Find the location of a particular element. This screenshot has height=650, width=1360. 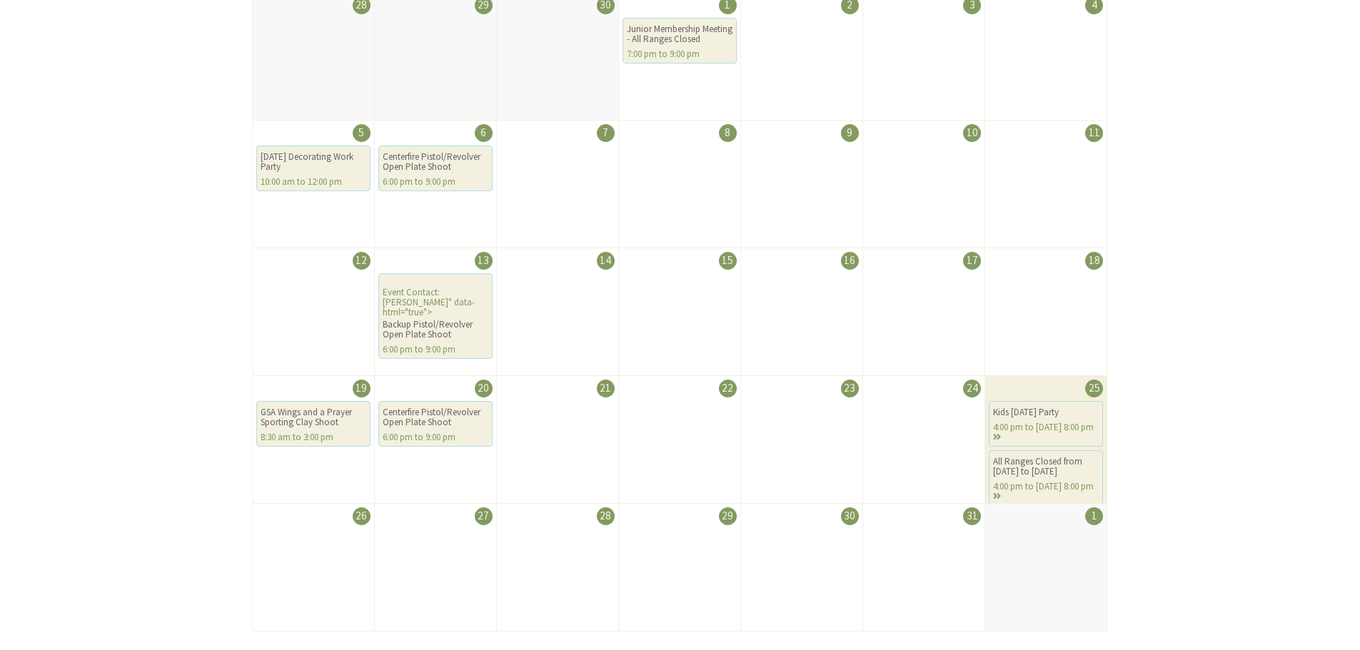

div: Junior Membership Meeting - All Ranges Closed is located at coordinates (679, 34).